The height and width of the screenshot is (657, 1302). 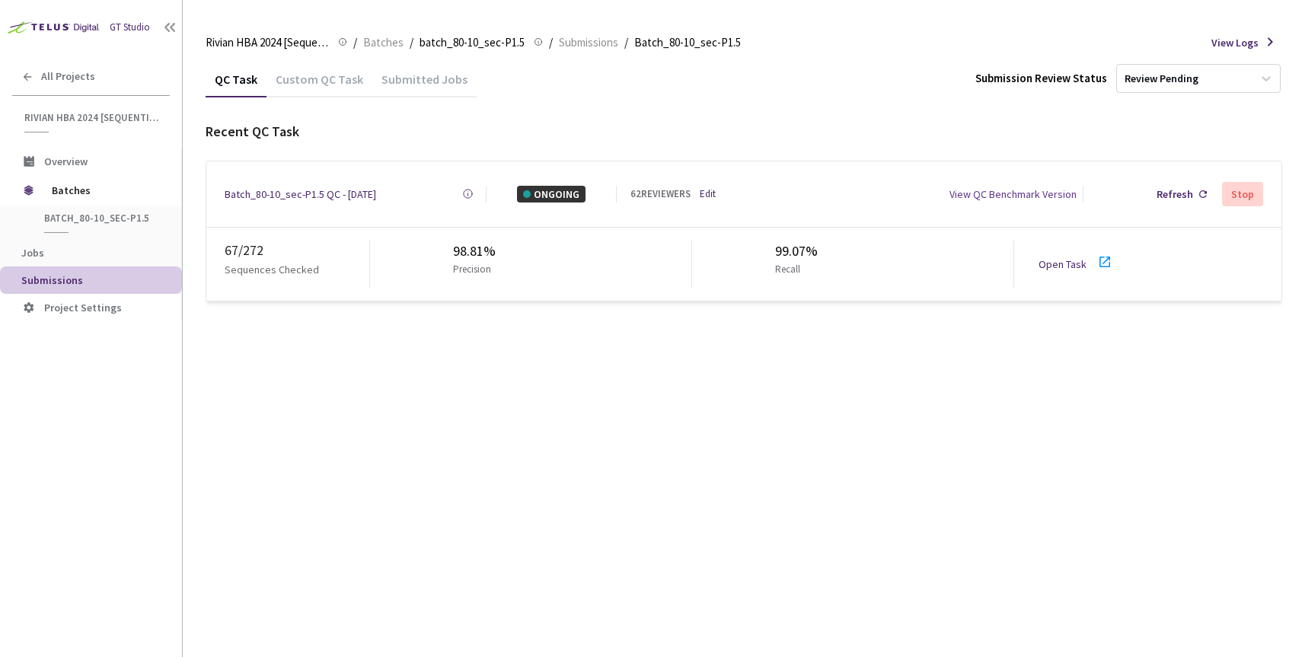 I want to click on a: Submissions, so click(x=589, y=42).